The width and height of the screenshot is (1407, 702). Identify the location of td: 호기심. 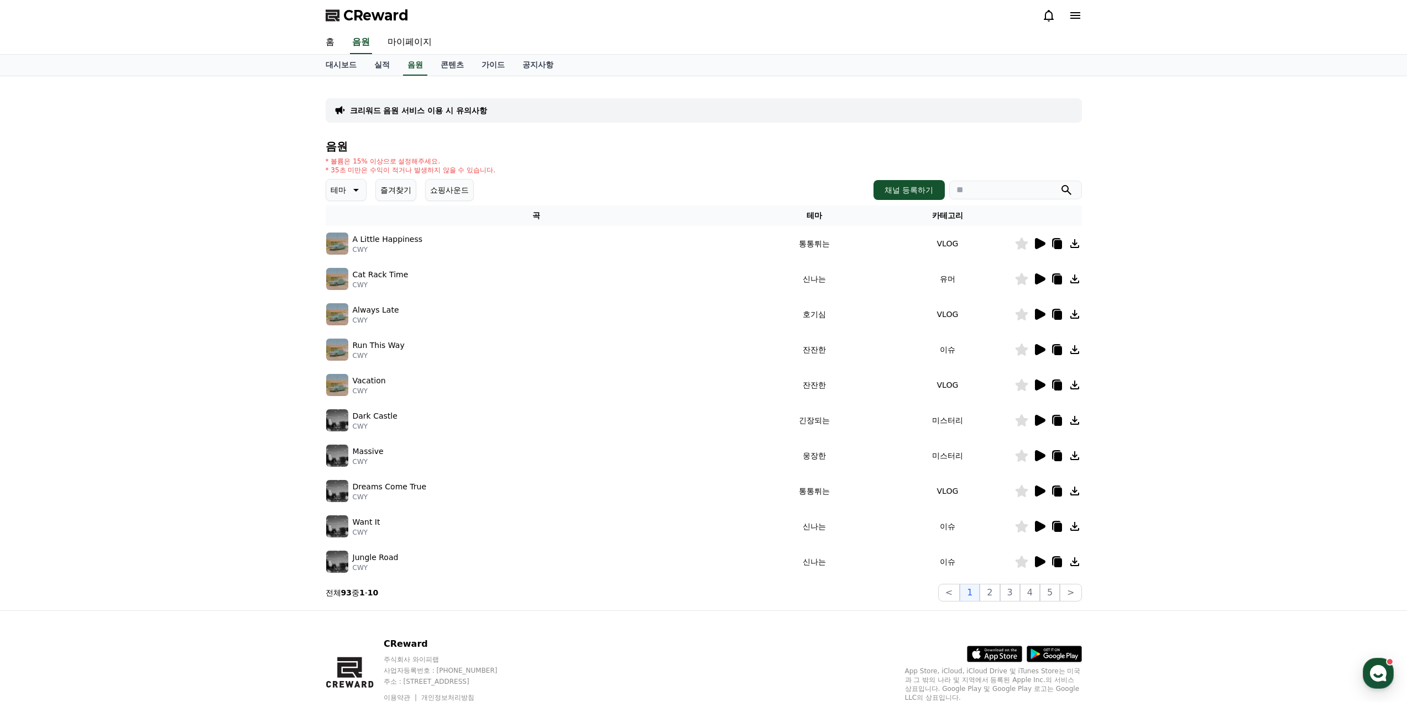
(814, 314).